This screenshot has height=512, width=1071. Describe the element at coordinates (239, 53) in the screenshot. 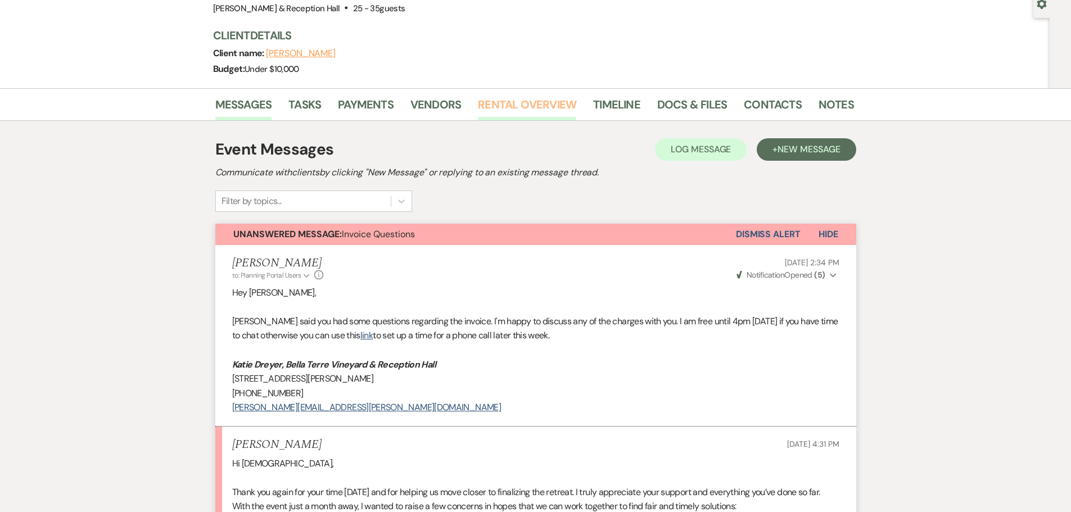

I see `span: Client name:` at that location.